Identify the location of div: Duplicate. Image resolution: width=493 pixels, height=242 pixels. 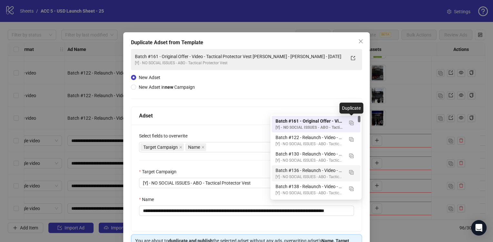
(352, 108).